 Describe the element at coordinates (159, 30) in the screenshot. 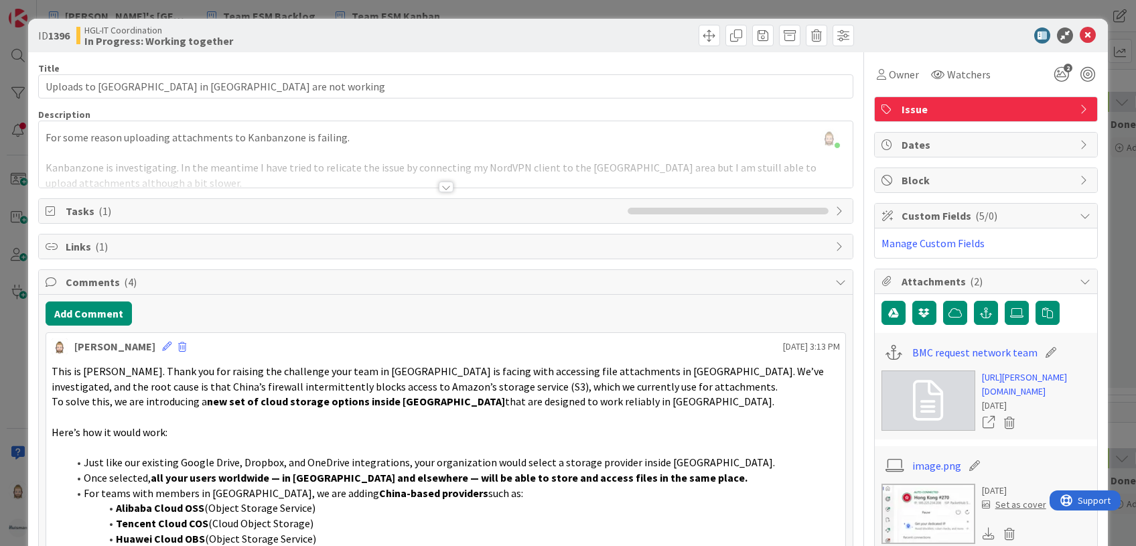

I see `span: HGL-IT Coordination` at that location.